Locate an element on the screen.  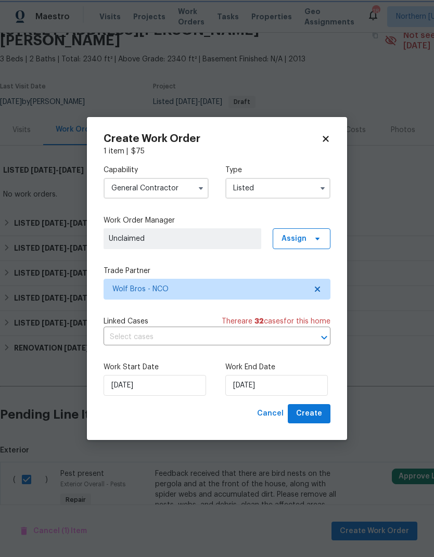
label: Work Start Date is located at coordinates (156, 367).